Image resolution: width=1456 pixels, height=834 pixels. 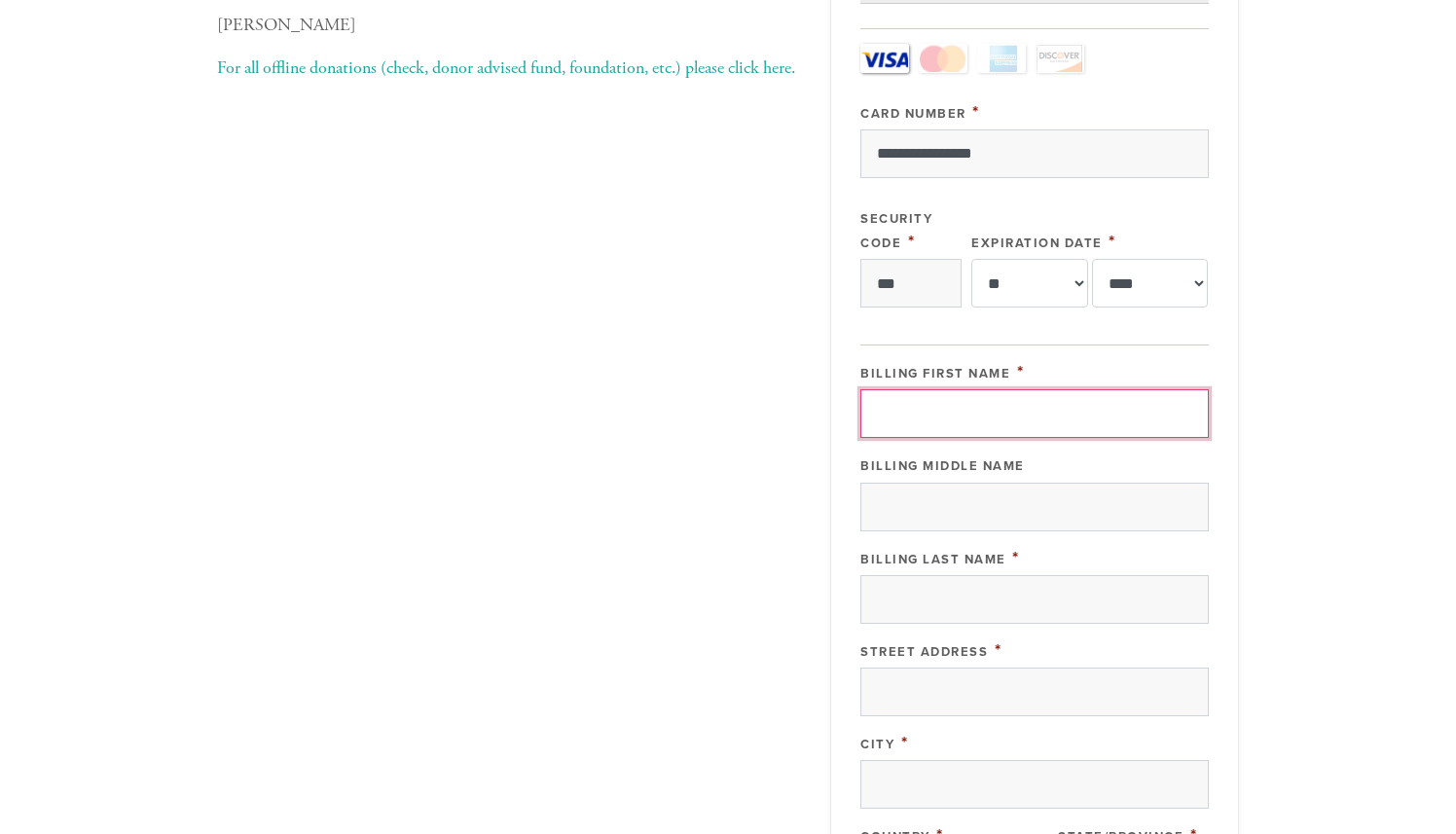 What do you see at coordinates (1150, 283) in the screenshot?
I see `select: Expiration Date year` at bounding box center [1150, 283].